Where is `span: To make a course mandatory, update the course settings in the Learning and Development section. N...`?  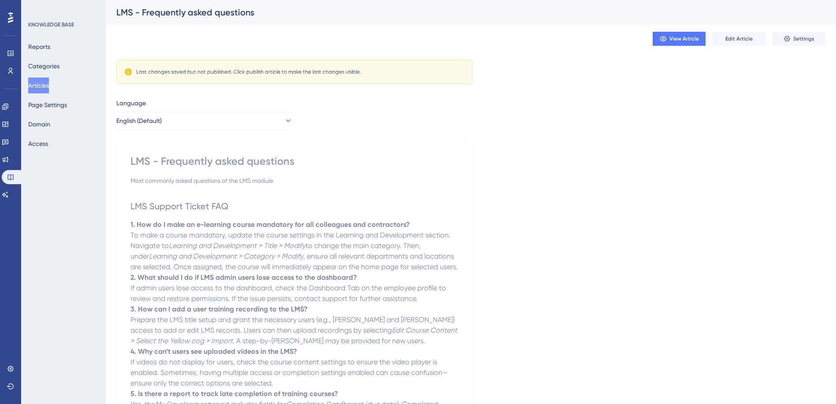
span: To make a course mandatory, update the course settings in the Learning and Development section. N... is located at coordinates (291, 240).